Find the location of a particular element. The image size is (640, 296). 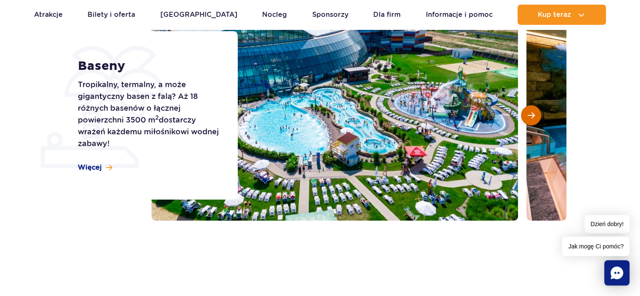

p: Tropikalny, termalny, a może gigantyczny basen z falą? Aż 18 różnych basenów o łącznej powierzchn... is located at coordinates (148, 114).